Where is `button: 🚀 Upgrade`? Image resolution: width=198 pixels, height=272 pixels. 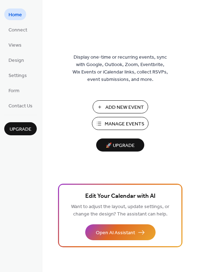 button: 🚀 Upgrade is located at coordinates (120, 145).